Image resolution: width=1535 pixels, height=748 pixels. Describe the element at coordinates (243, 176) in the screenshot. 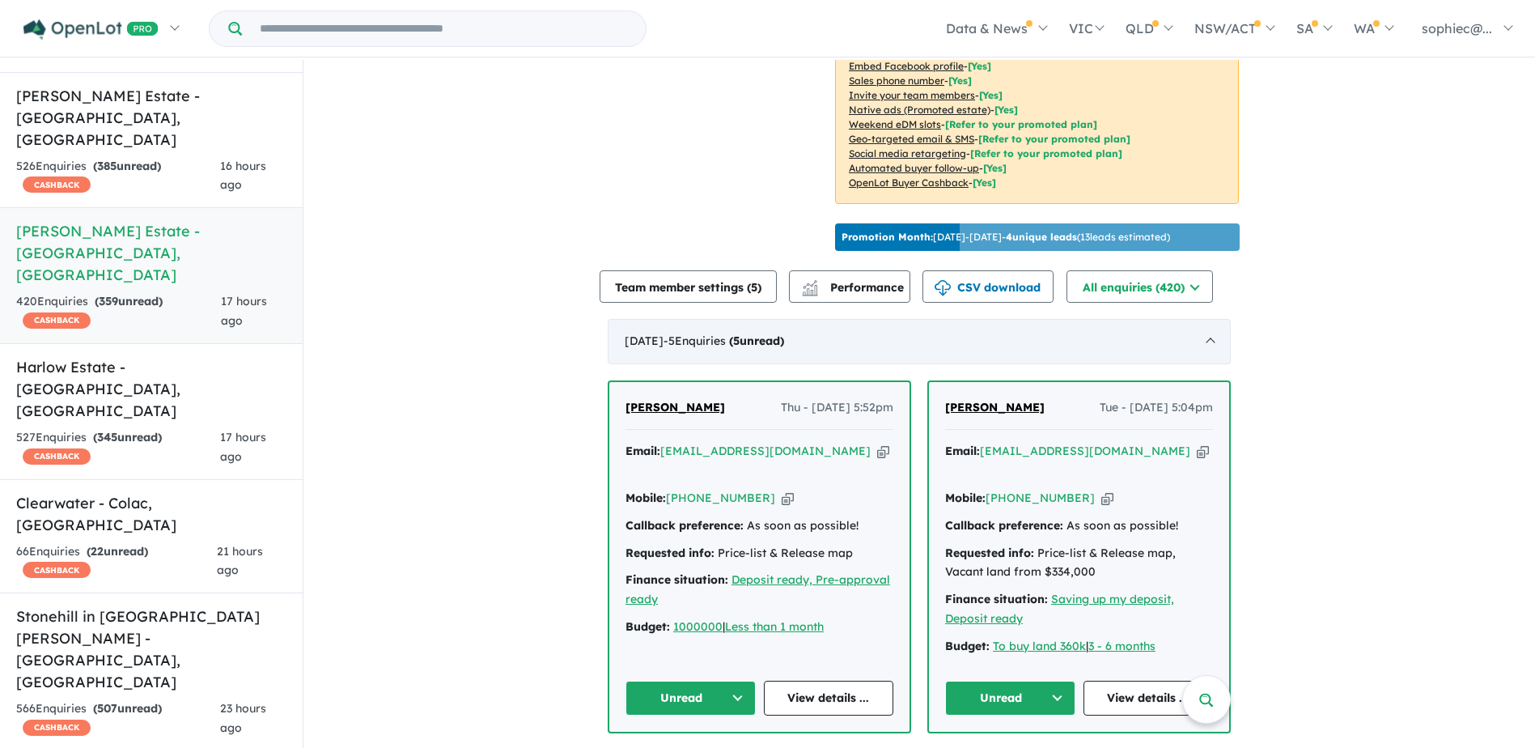

I see `span: 16 hours ago` at that location.